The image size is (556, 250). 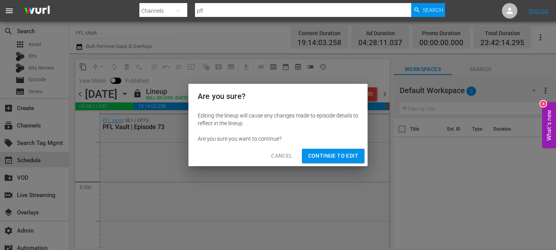 I want to click on div: 8, so click(x=544, y=104).